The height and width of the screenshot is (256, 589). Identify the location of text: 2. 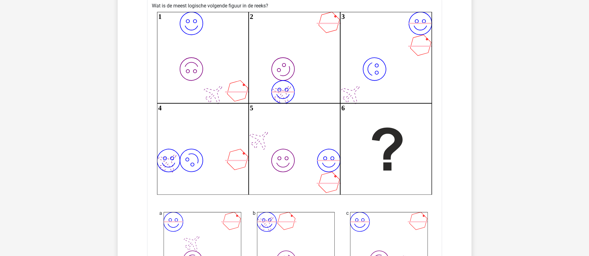
(251, 16).